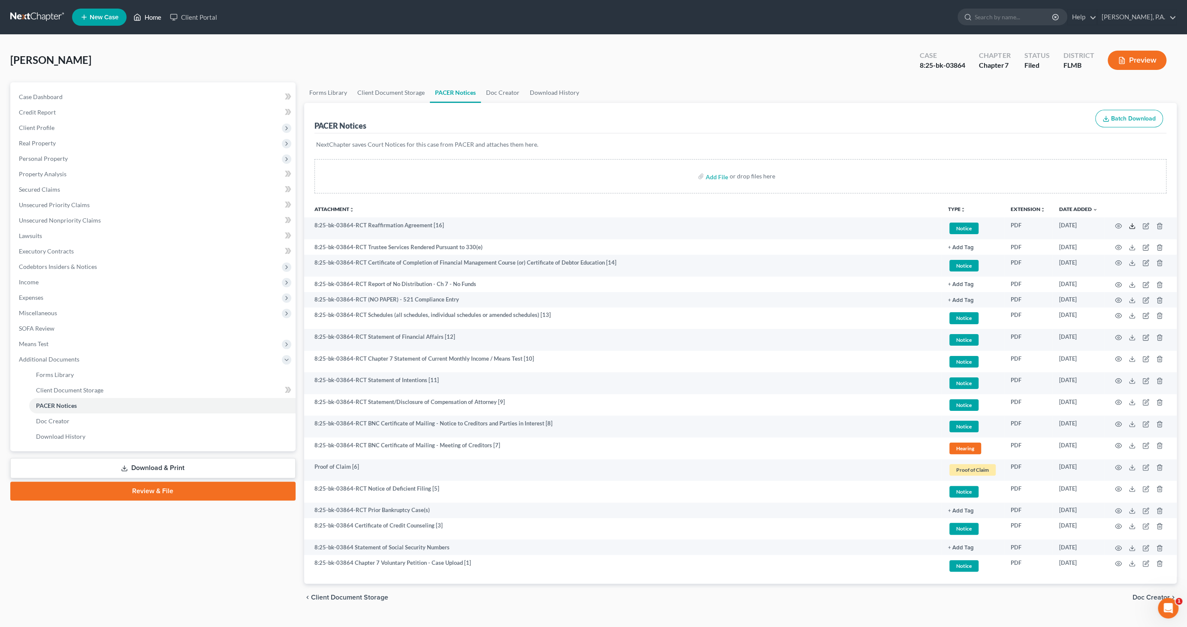 The height and width of the screenshot is (627, 1187). What do you see at coordinates (1006, 65) in the screenshot?
I see `span: 7` at bounding box center [1006, 65].